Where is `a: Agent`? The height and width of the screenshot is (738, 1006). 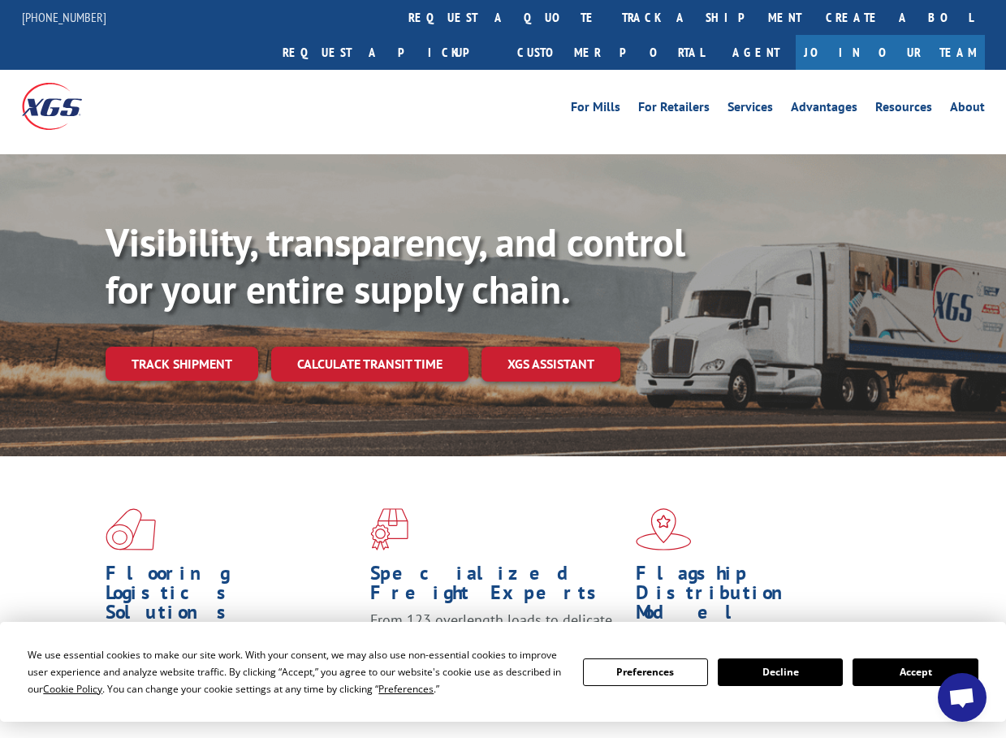 a: Agent is located at coordinates (756, 52).